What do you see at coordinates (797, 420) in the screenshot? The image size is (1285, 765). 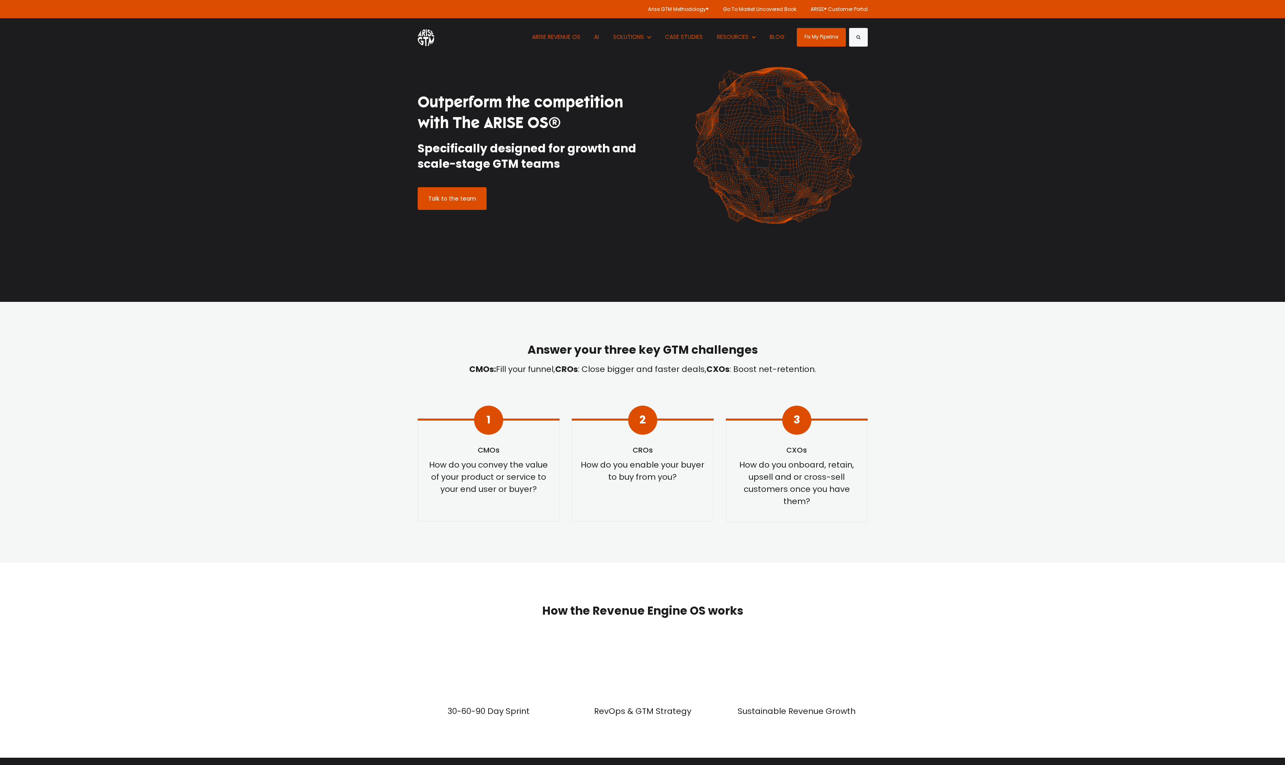 I see `div: 3` at bounding box center [797, 420].